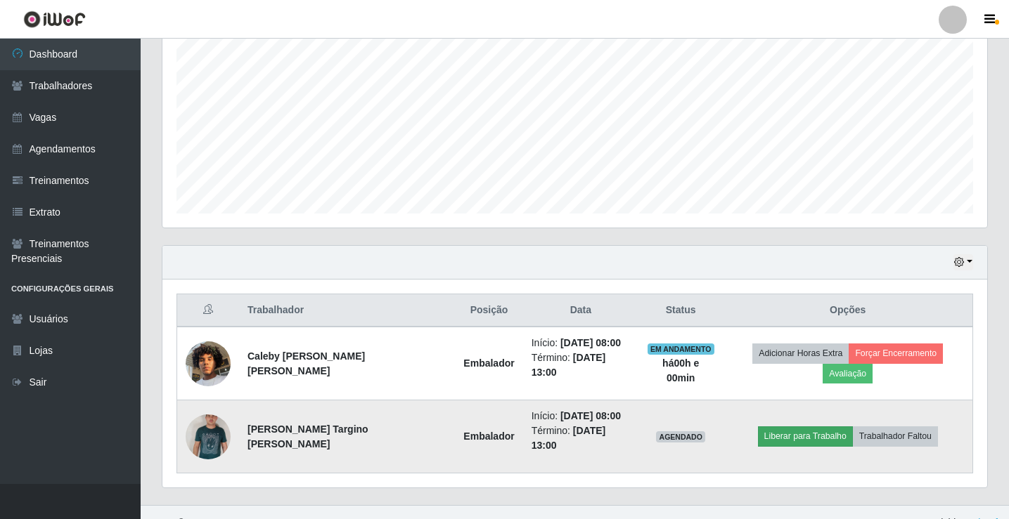 The height and width of the screenshot is (519, 1009). I want to click on img: 1743632981359.jpeg, so click(208, 437).